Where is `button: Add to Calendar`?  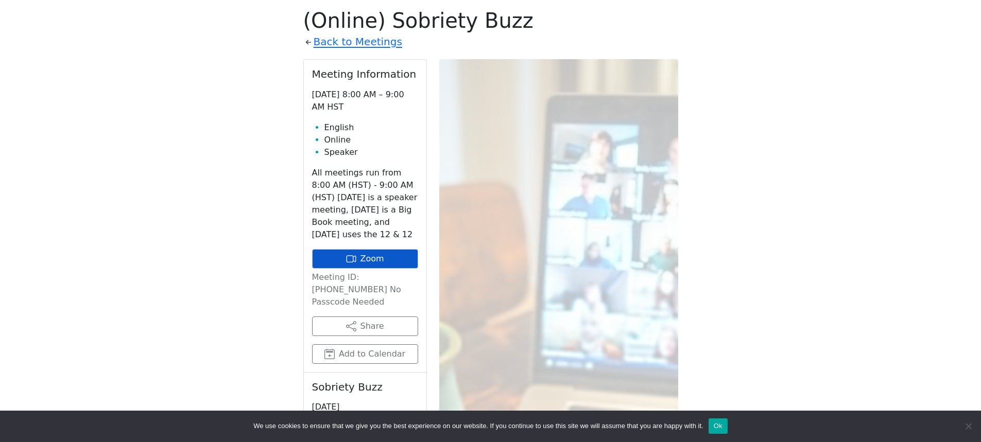 button: Add to Calendar is located at coordinates (365, 354).